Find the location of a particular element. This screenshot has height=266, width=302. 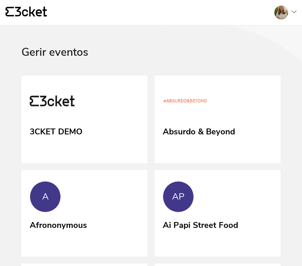

div: A is located at coordinates (45, 196).